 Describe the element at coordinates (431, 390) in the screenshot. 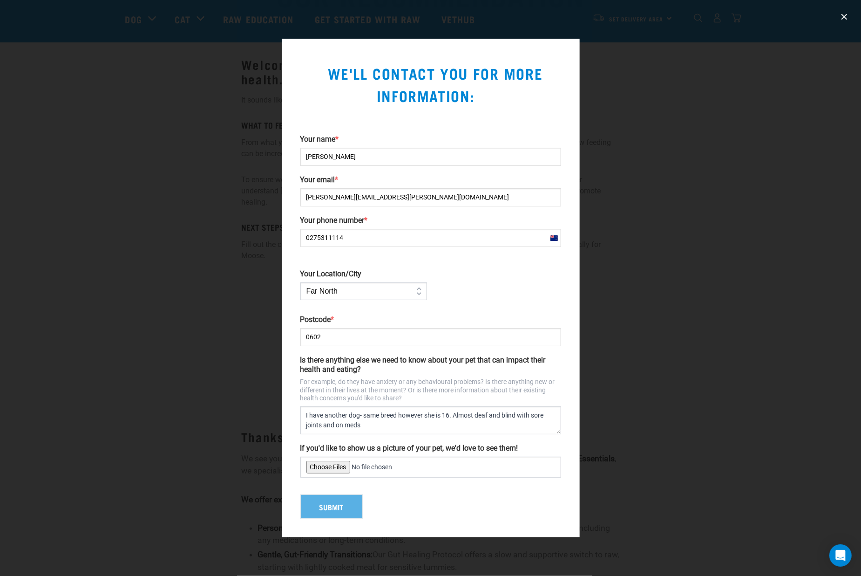

I see `p: For example, do they have anxiety or any behavioural problems? Is there anything new or different...` at that location.